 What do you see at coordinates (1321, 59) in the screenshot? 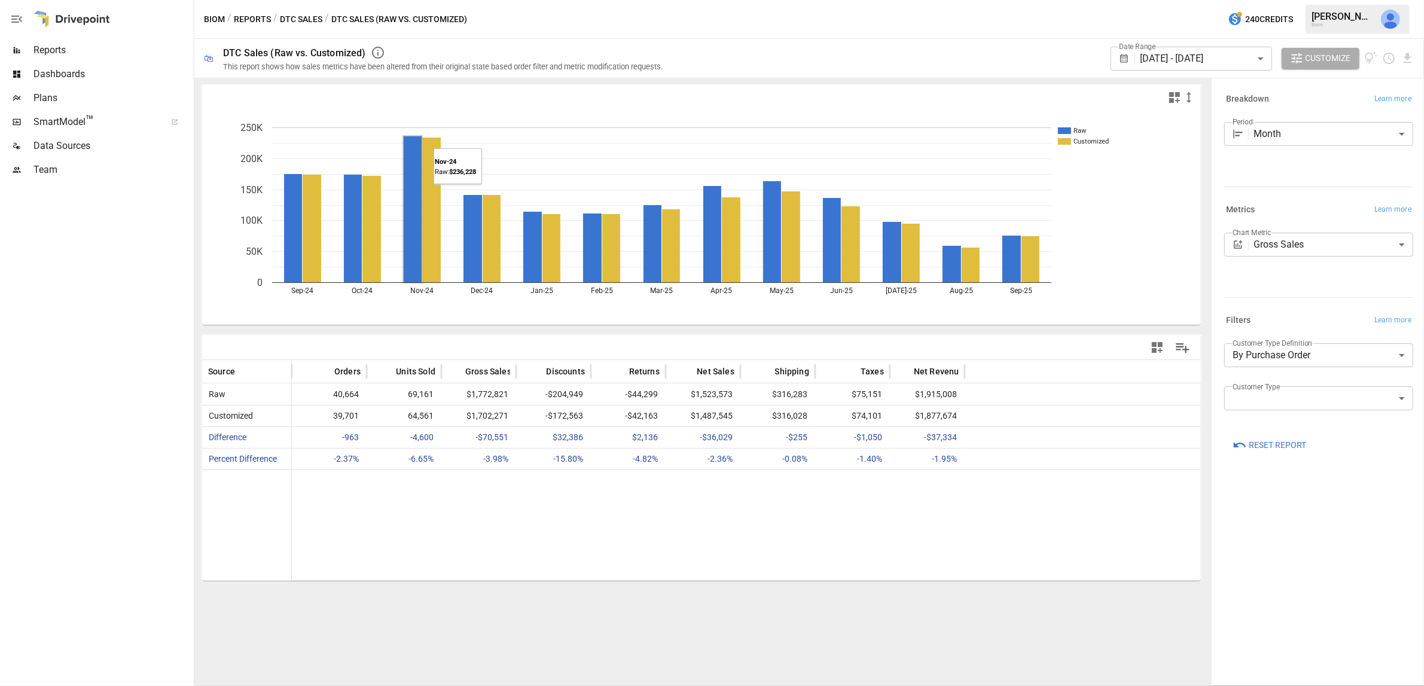
I see `button: Customize` at bounding box center [1321, 59].